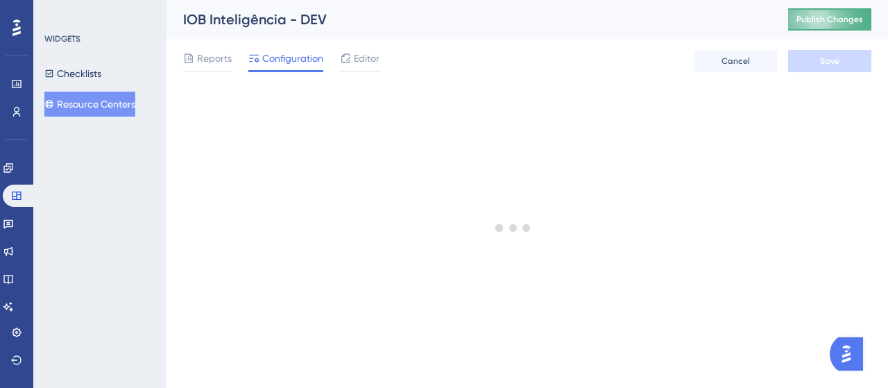 The height and width of the screenshot is (388, 888). Describe the element at coordinates (17, 21) in the screenshot. I see `img: launcher-image-alternative-text` at that location.